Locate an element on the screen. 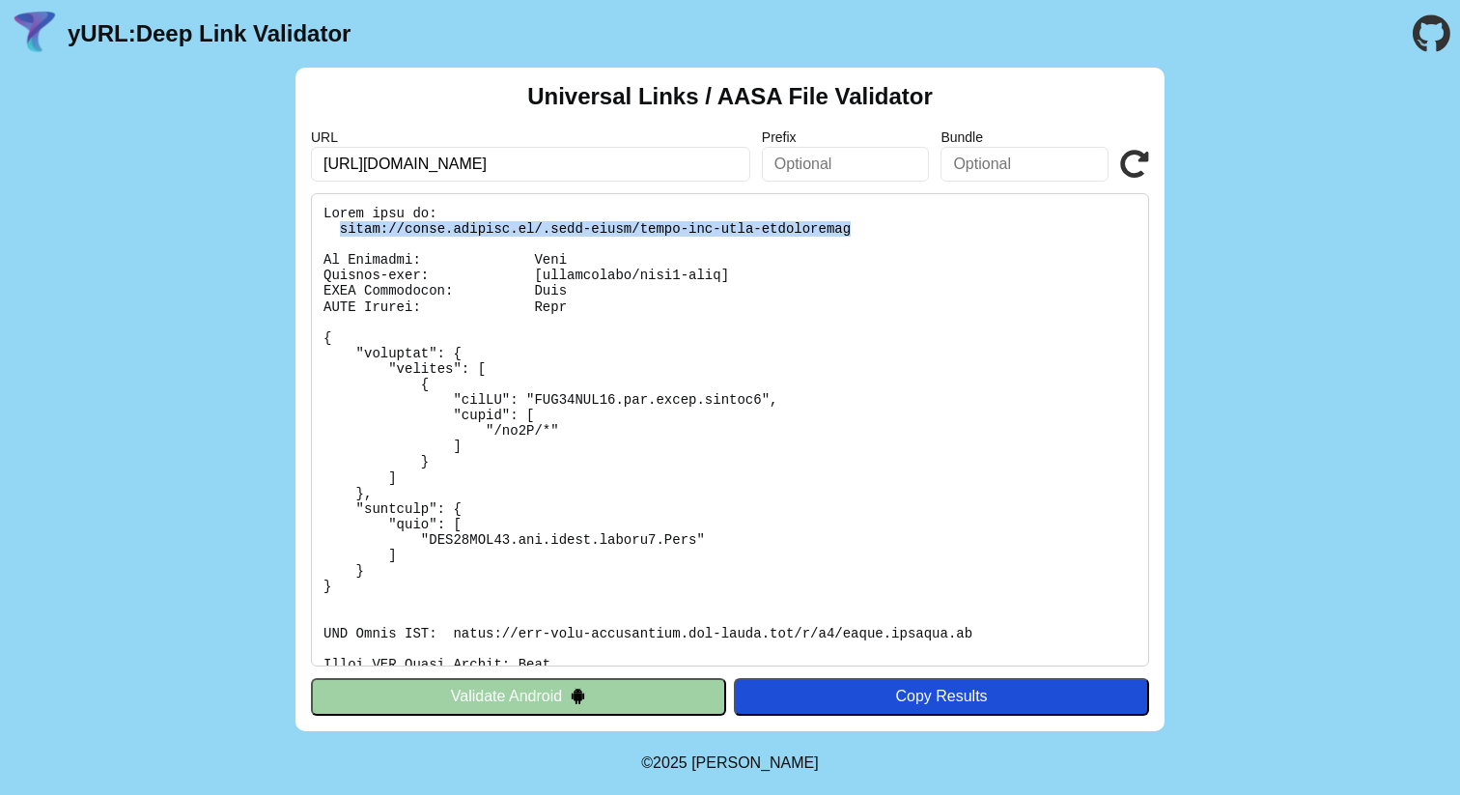  div: Copy Results is located at coordinates (941, 696).